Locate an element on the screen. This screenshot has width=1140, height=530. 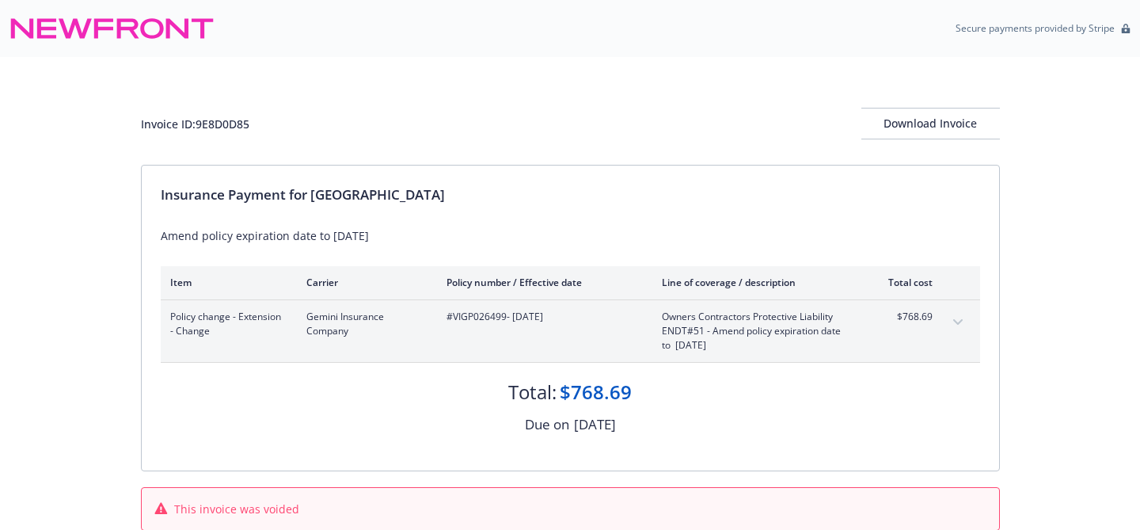
span: Owners Contractors Protective Liability is located at coordinates (755, 317).